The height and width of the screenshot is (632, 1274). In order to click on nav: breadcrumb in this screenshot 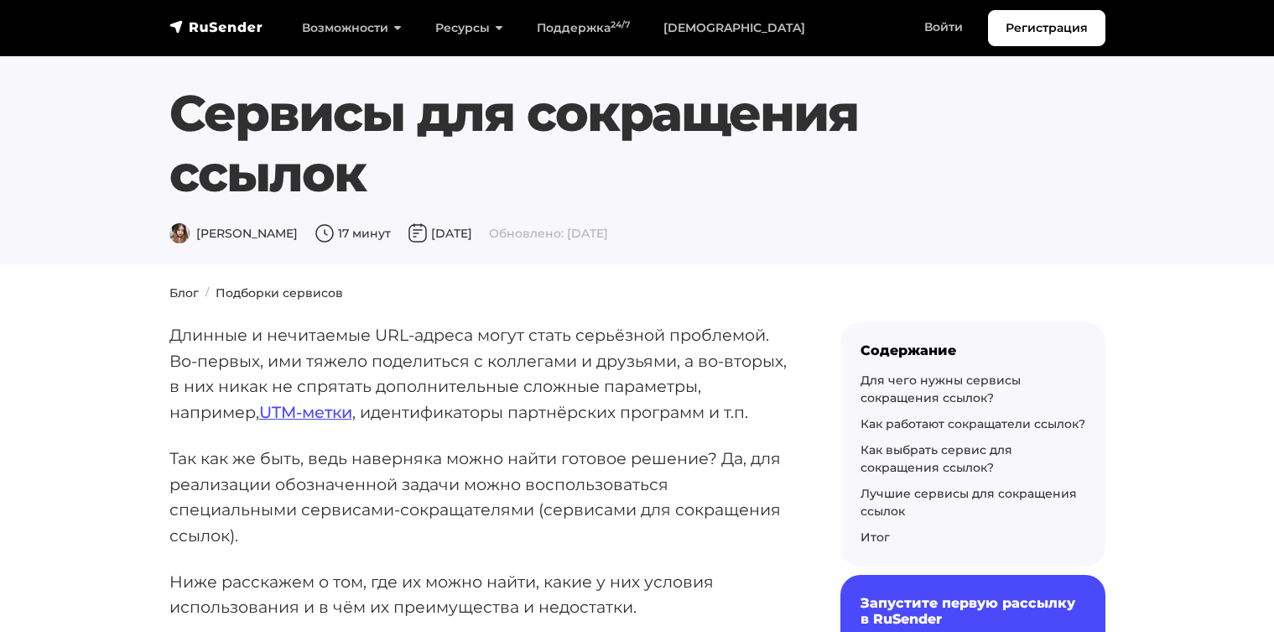, I will do `click(637, 293)`.